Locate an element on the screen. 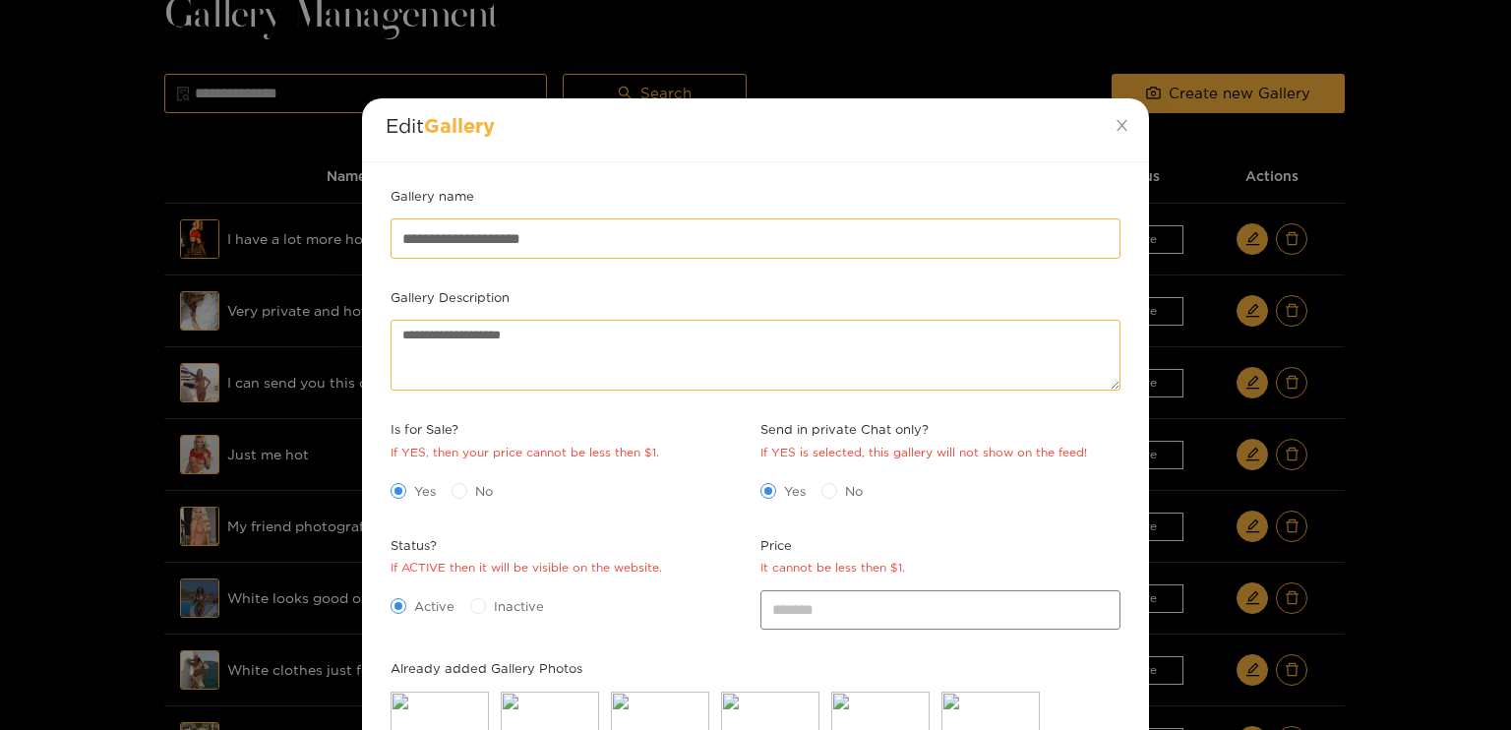 Image resolution: width=1511 pixels, height=730 pixels. span: Gallery is located at coordinates (459, 125).